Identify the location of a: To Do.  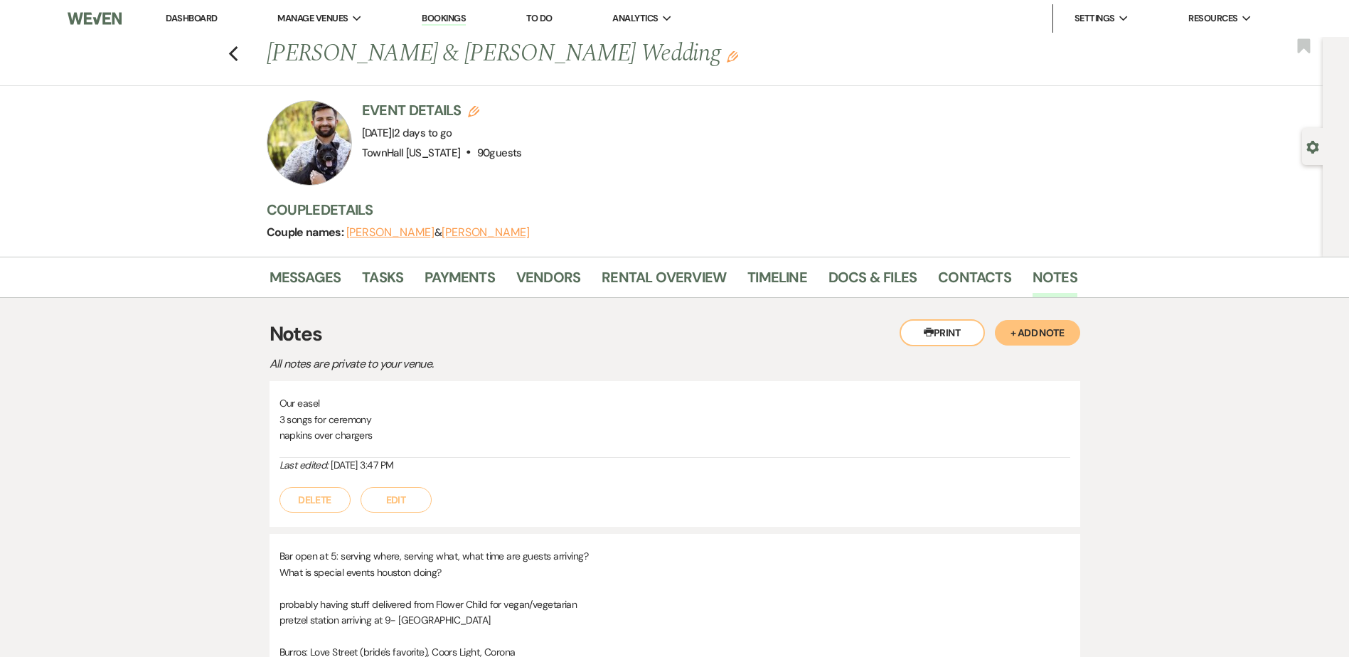
(539, 18).